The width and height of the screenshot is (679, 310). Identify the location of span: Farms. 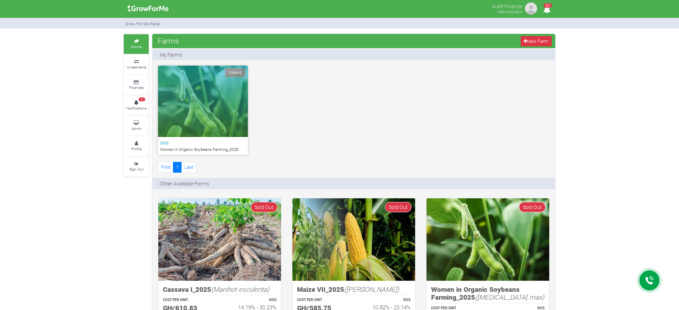
(168, 41).